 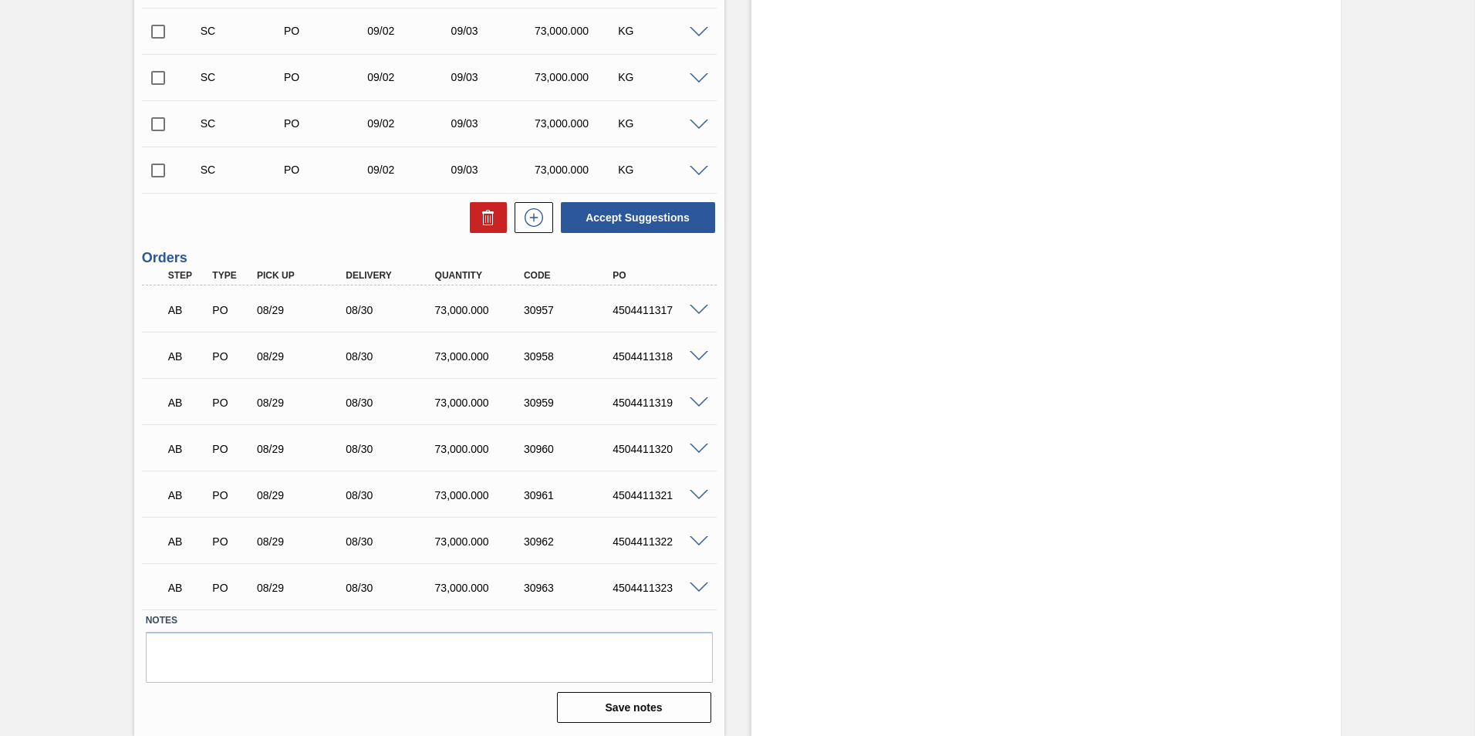 What do you see at coordinates (530, 218) in the screenshot?
I see `div: New suggestion` at bounding box center [530, 218].